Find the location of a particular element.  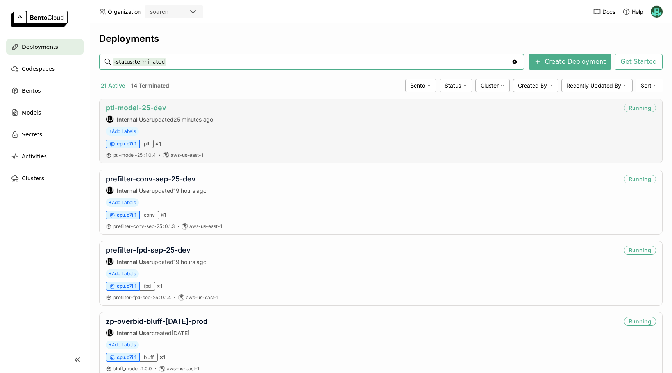

div: fpd is located at coordinates (147, 286).